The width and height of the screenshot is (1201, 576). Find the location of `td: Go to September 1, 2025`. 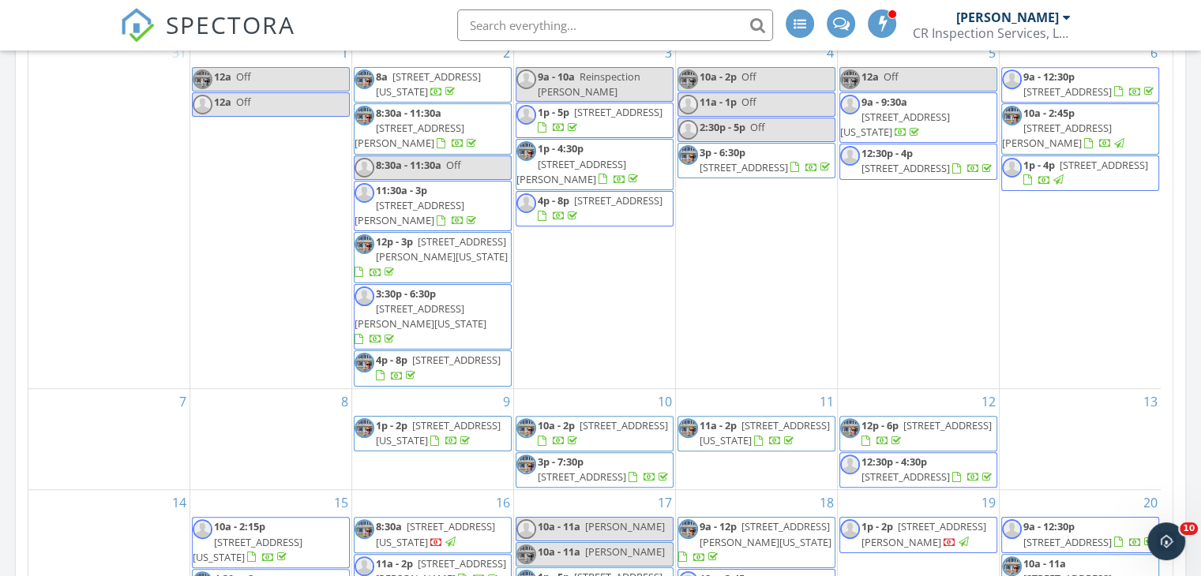

td: Go to September 1, 2025 is located at coordinates (271, 215).